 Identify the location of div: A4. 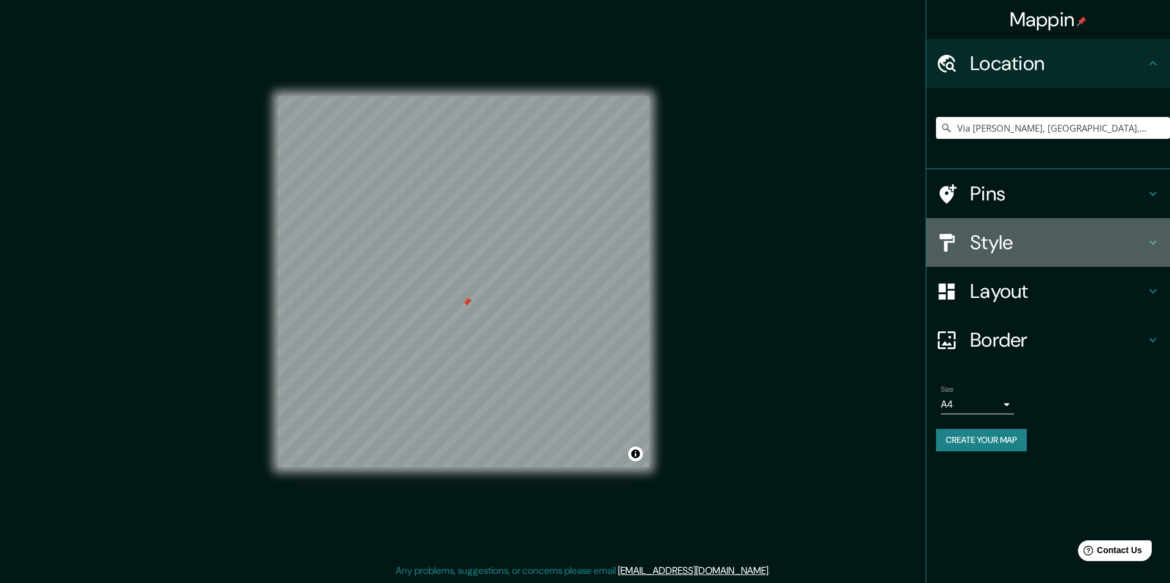
(977, 405).